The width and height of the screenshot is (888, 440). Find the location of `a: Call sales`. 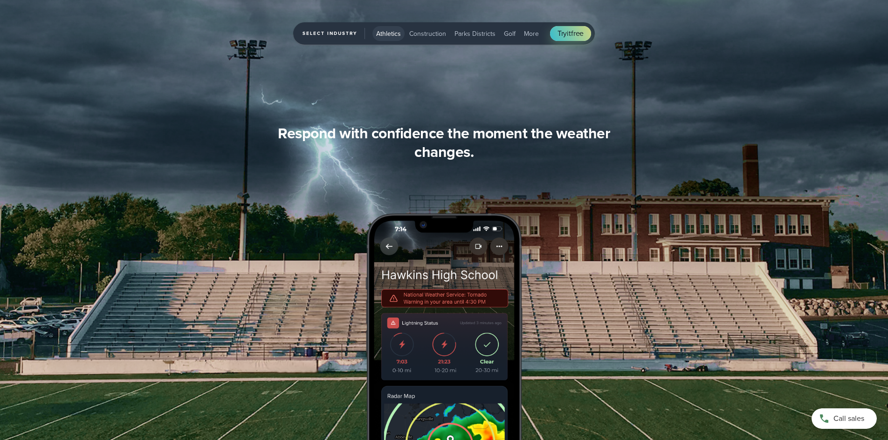

a: Call sales is located at coordinates (844, 419).